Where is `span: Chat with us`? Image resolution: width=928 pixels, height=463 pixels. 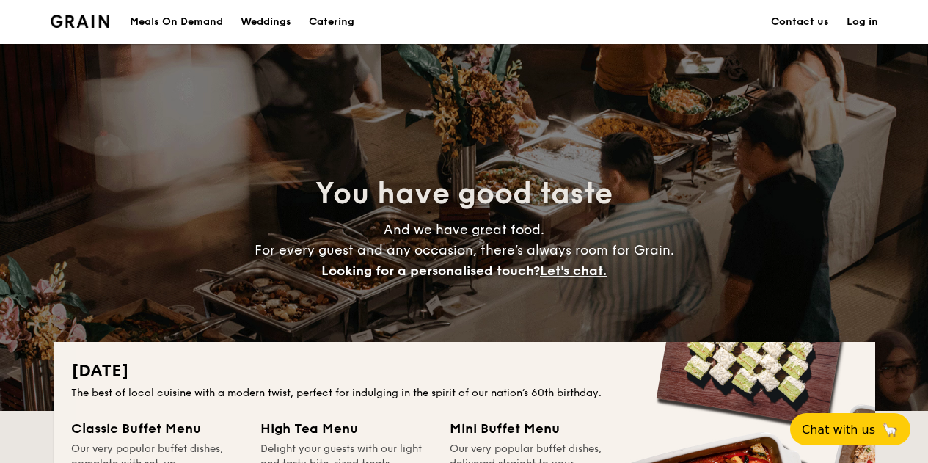
span: Chat with us is located at coordinates (839, 429).